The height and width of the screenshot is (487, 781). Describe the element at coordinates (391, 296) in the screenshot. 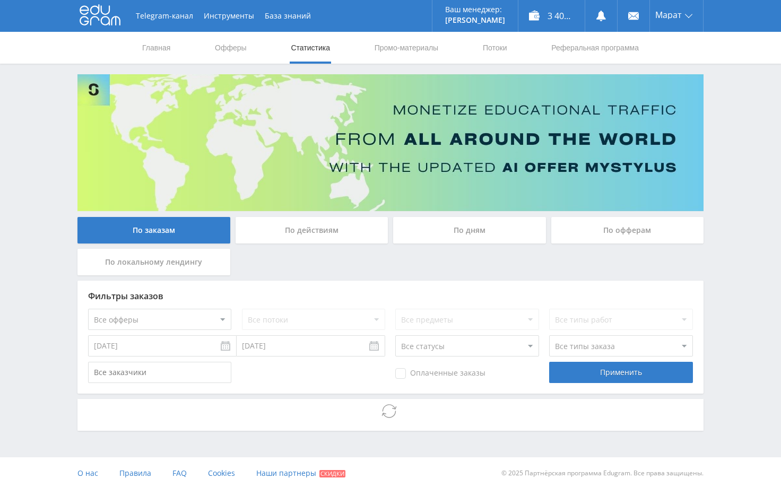

I see `div: Фильтры заказов` at that location.